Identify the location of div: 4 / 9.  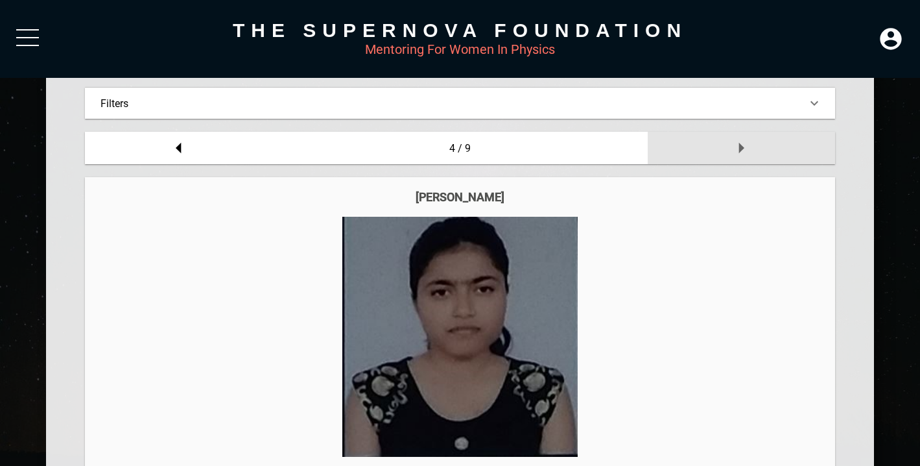
(460, 148).